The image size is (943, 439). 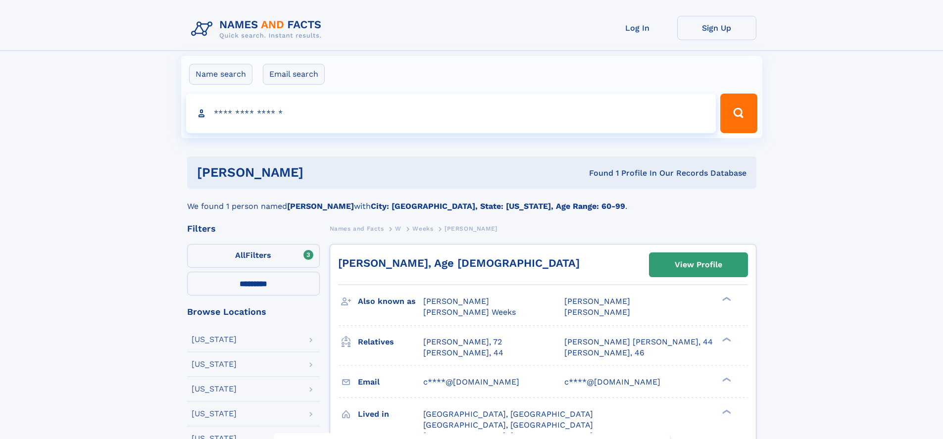 What do you see at coordinates (253, 229) in the screenshot?
I see `div: Filters` at bounding box center [253, 229].